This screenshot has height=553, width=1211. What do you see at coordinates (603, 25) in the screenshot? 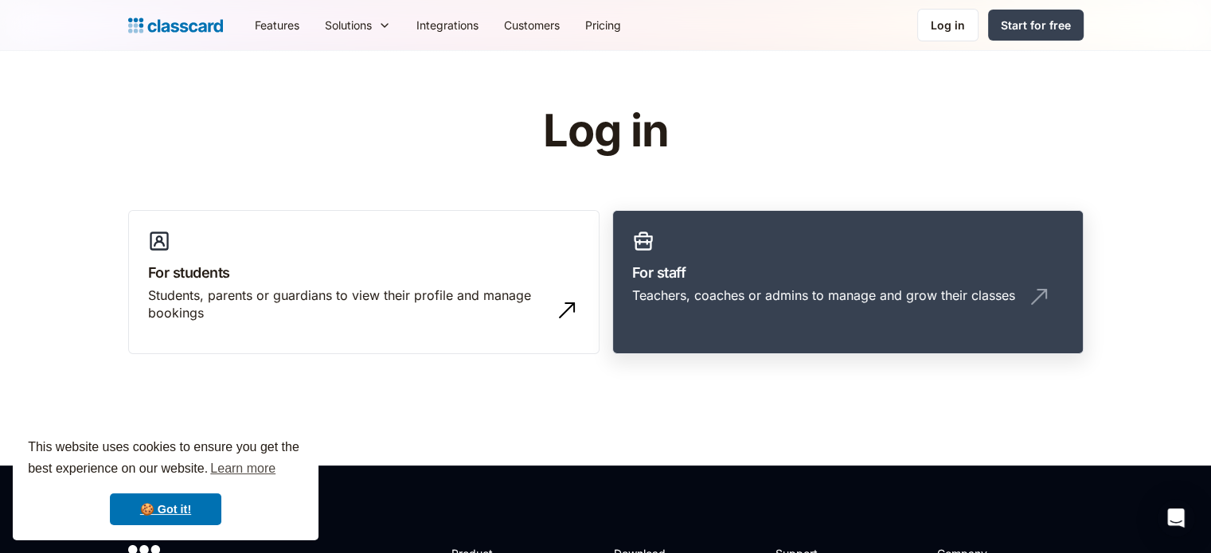
I see `a: Pricing` at bounding box center [603, 25].